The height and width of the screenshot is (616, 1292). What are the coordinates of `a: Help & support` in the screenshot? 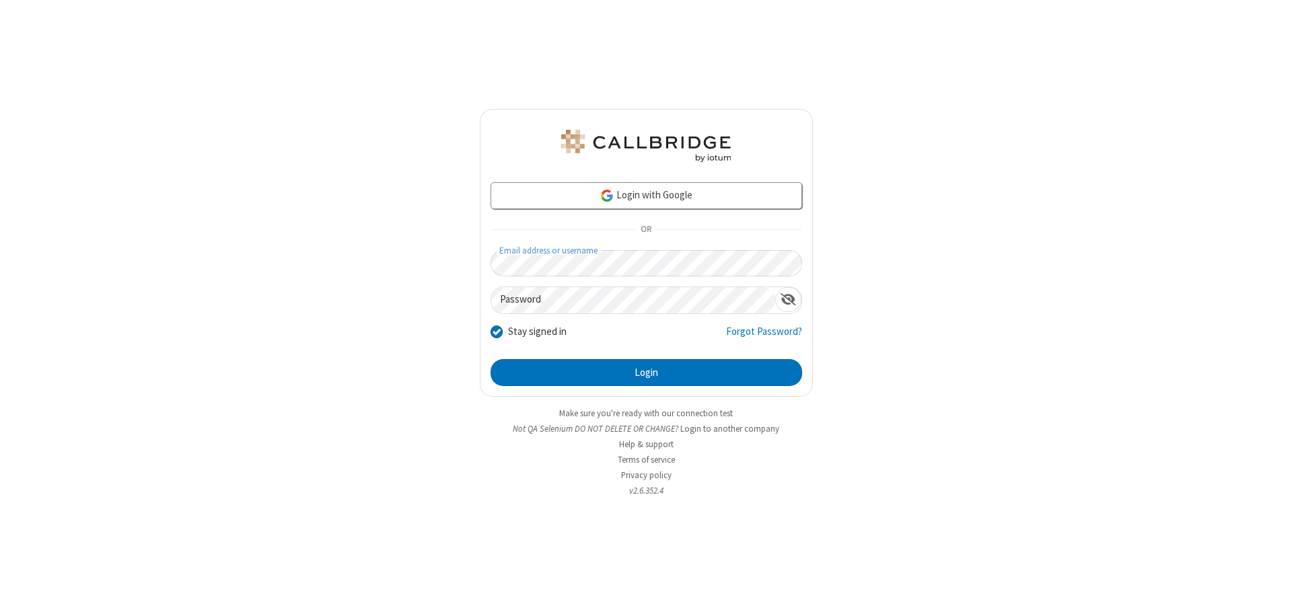 It's located at (646, 444).